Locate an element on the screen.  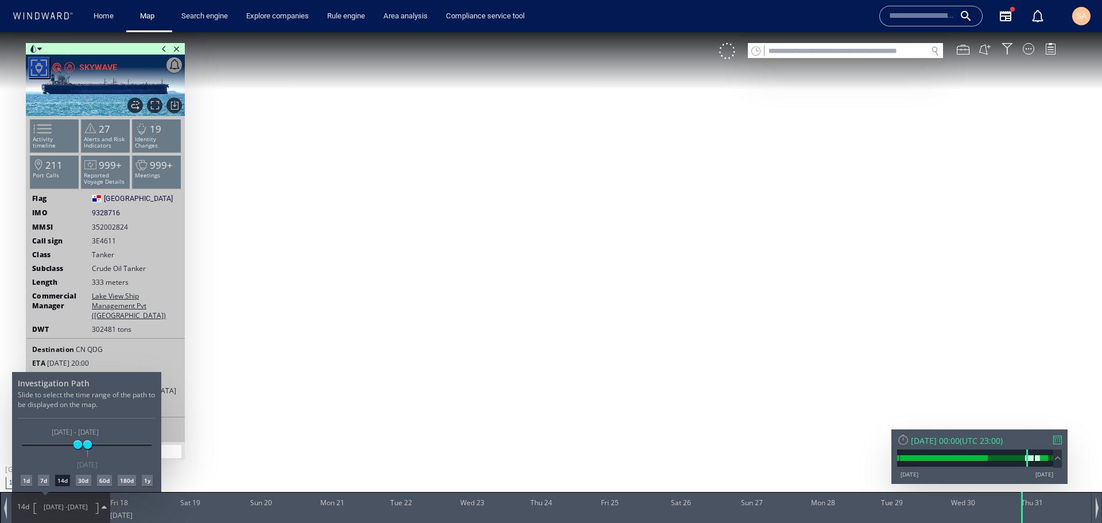
div: 60d is located at coordinates (104, 448).